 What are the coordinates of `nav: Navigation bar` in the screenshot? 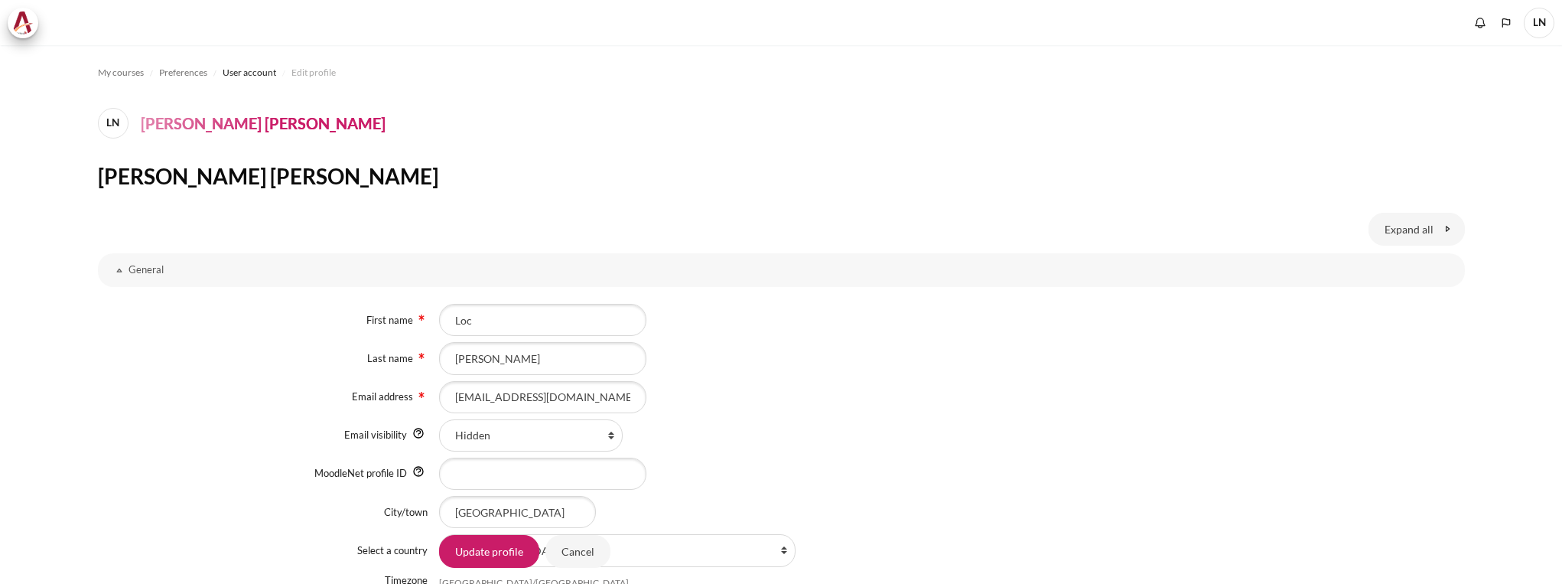 It's located at (781, 73).